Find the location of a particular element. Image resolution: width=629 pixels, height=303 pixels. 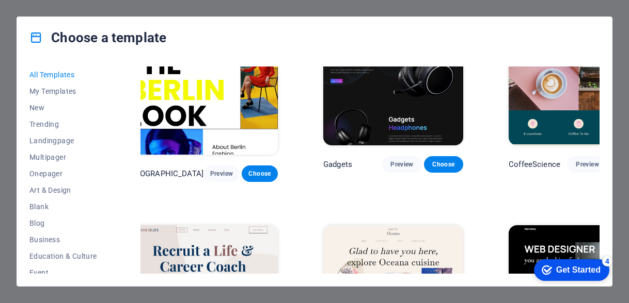

div: Get Started is located at coordinates (53, 16).